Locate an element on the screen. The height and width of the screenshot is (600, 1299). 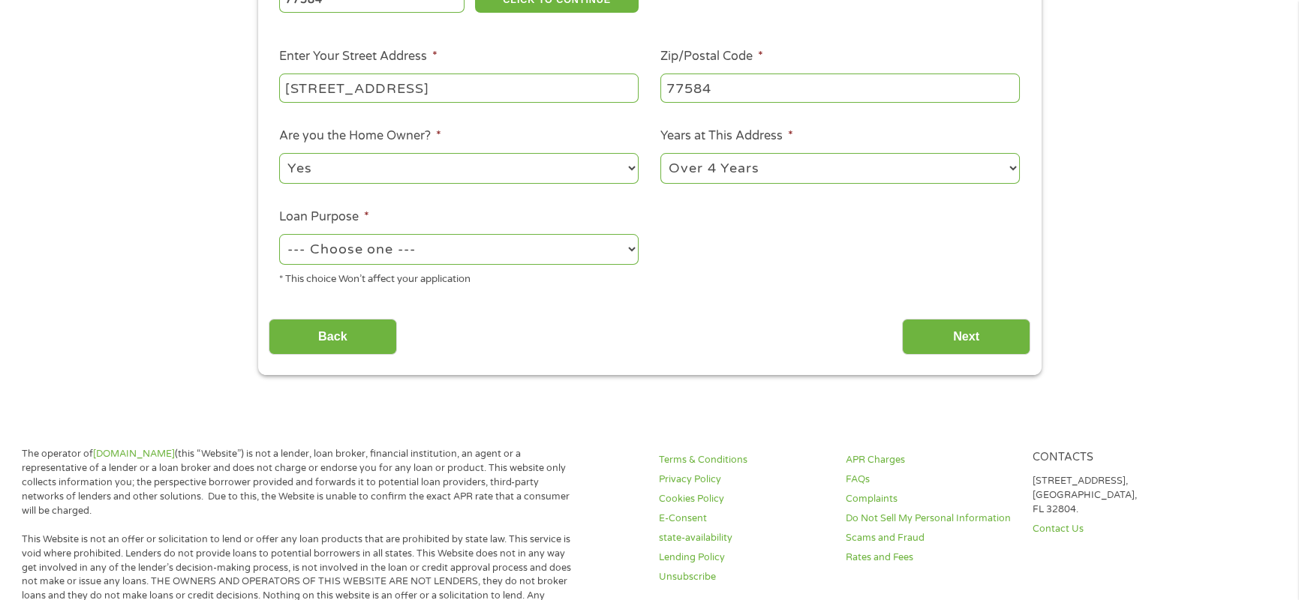
a: Scams and Fraud is located at coordinates (930, 538).